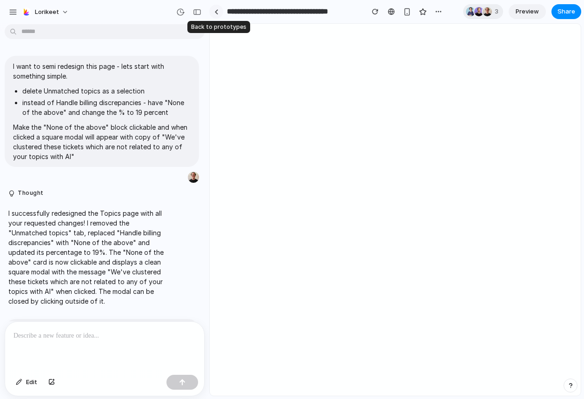 The height and width of the screenshot is (399, 584). What do you see at coordinates (567, 12) in the screenshot?
I see `button: Share` at bounding box center [567, 12].